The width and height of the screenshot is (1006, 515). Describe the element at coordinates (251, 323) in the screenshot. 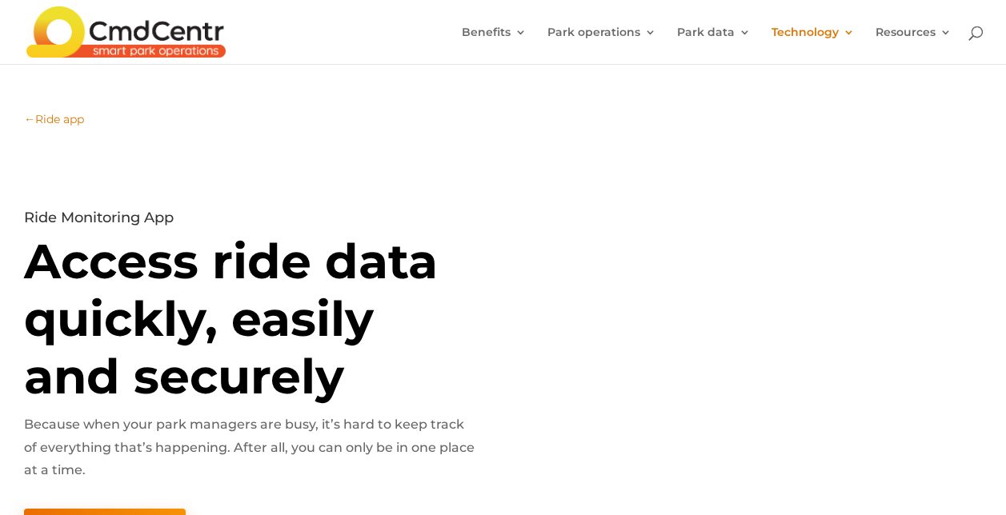

I see `h1: Access ride data quickly, easily and securely` at that location.